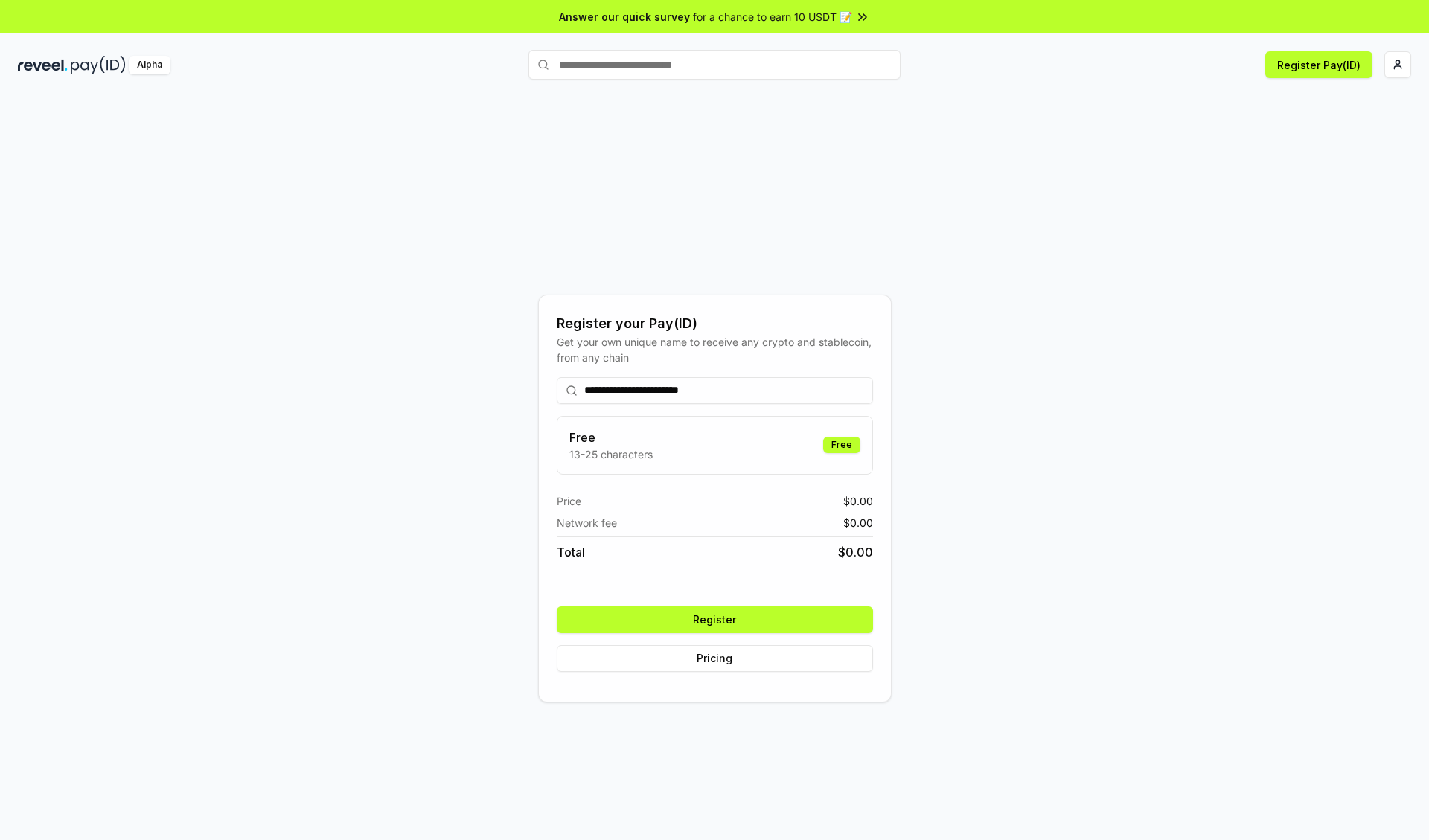 The image size is (1429, 840). What do you see at coordinates (1319, 64) in the screenshot?
I see `button: Register Pay(ID)` at bounding box center [1319, 64].